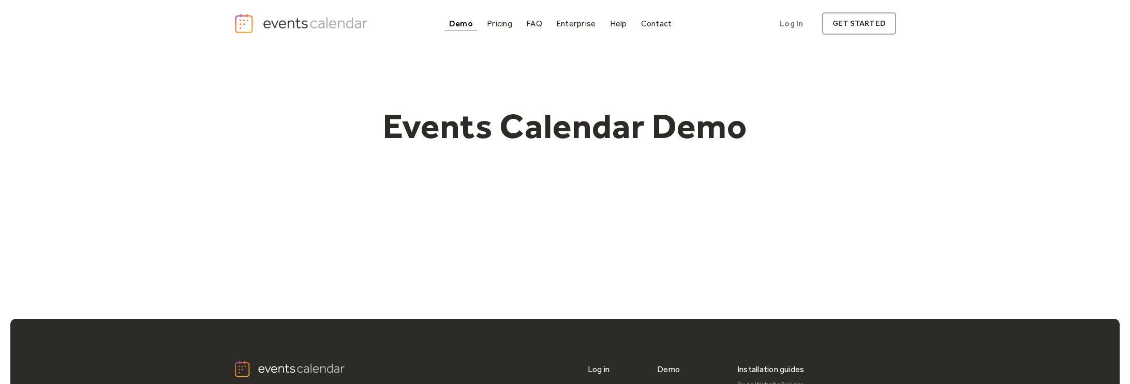 The height and width of the screenshot is (384, 1130). Describe the element at coordinates (461, 23) in the screenshot. I see `div: Demo` at that location.